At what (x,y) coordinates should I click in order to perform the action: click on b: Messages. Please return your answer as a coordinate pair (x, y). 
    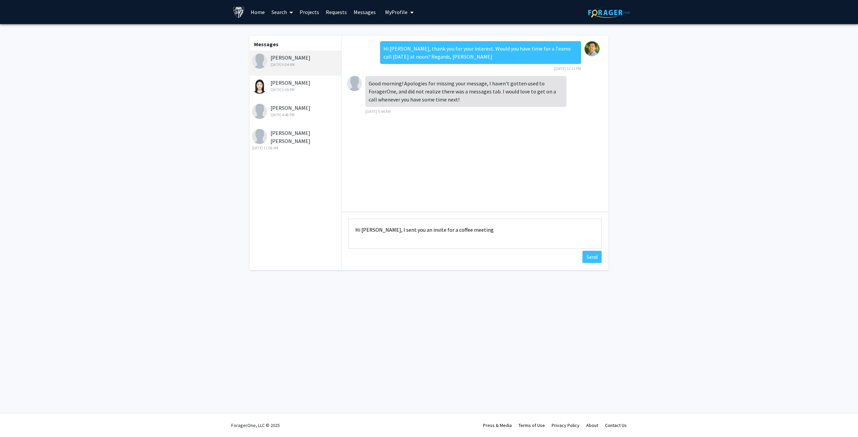
    Looking at the image, I should click on (266, 44).